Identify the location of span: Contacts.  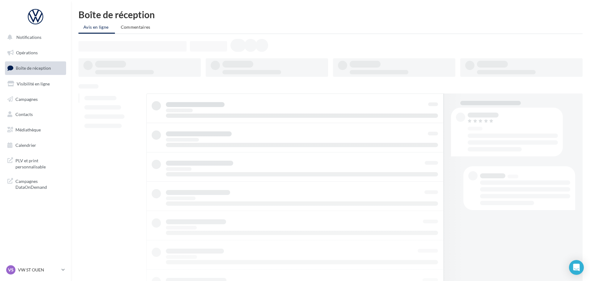
(24, 114).